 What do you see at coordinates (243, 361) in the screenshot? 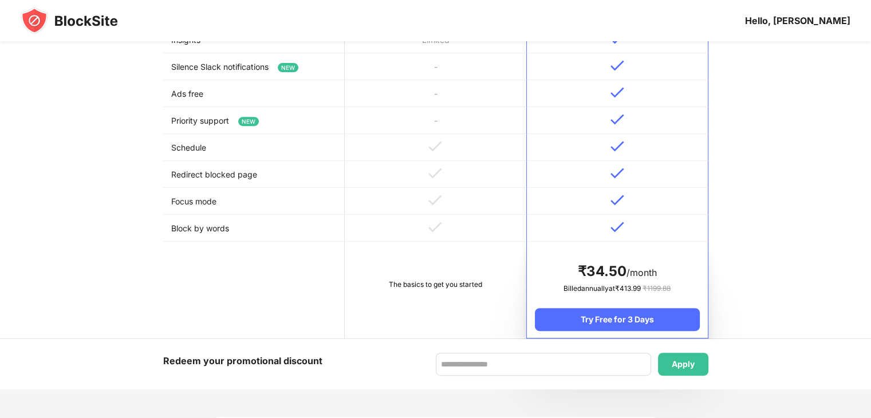
I see `div: Redeem your promotional discount` at bounding box center [243, 361].